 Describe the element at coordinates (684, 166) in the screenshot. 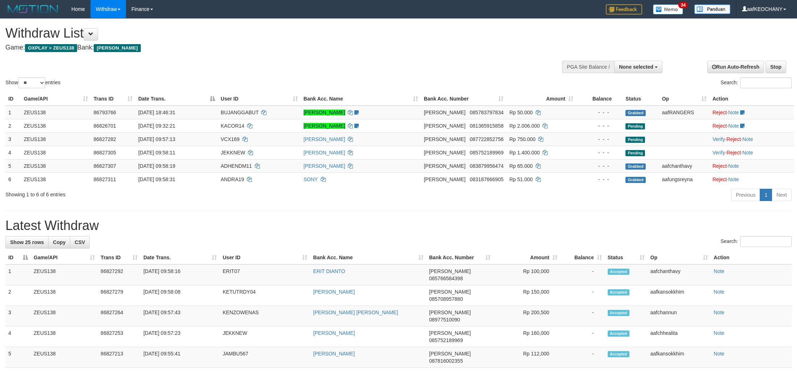

I see `td: aafchanthavy` at that location.